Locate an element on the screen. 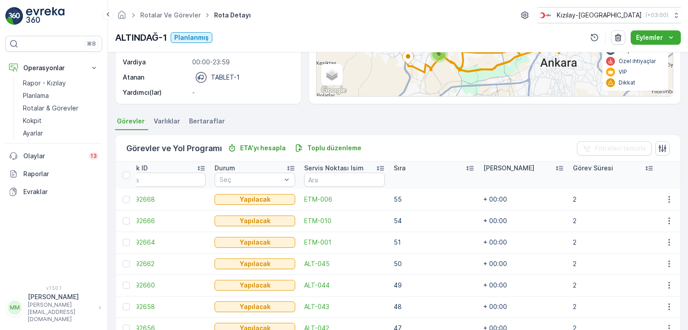  p: ALTINDAĞ-1 is located at coordinates (141, 38).